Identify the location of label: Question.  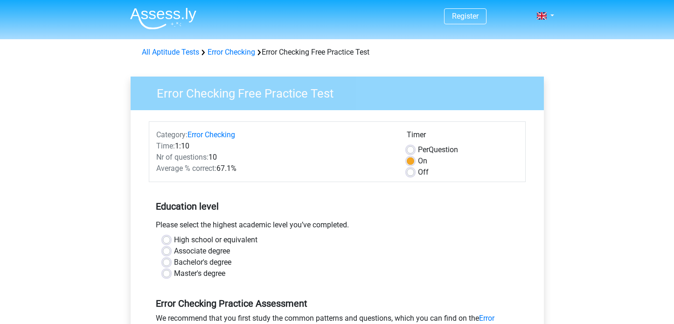
(438, 150).